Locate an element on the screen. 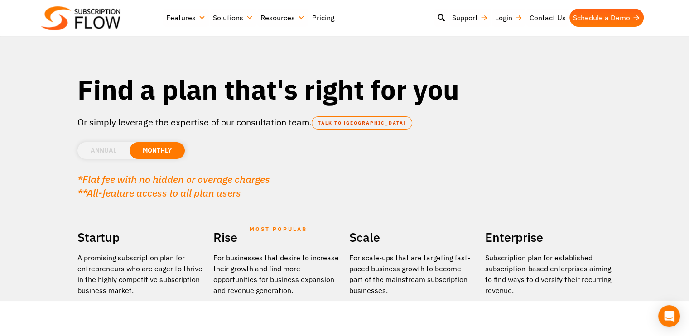 The width and height of the screenshot is (689, 336). p: Subscription plan for established subscription-based enterprises aiming to find ways to diversify... is located at coordinates (549, 274).